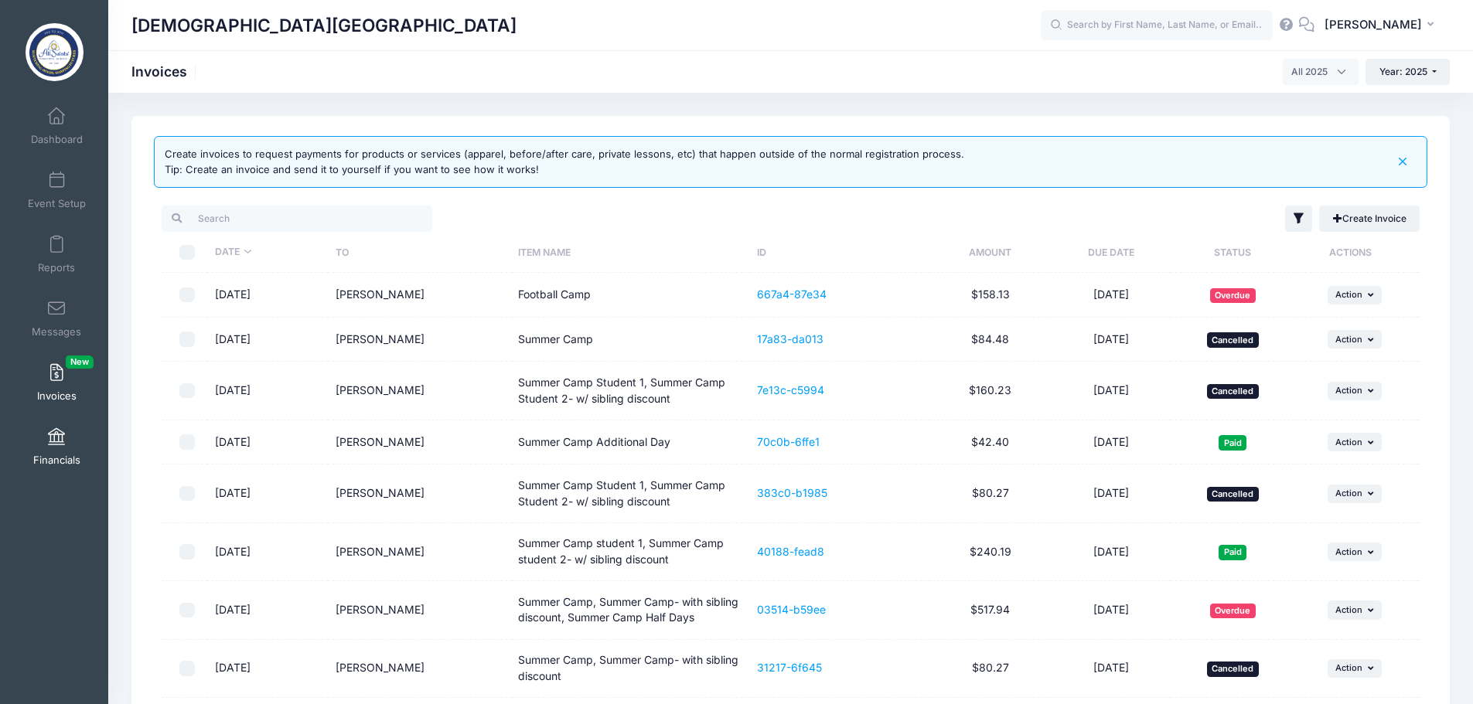 The image size is (1473, 704). I want to click on span: Dashboard, so click(56, 139).